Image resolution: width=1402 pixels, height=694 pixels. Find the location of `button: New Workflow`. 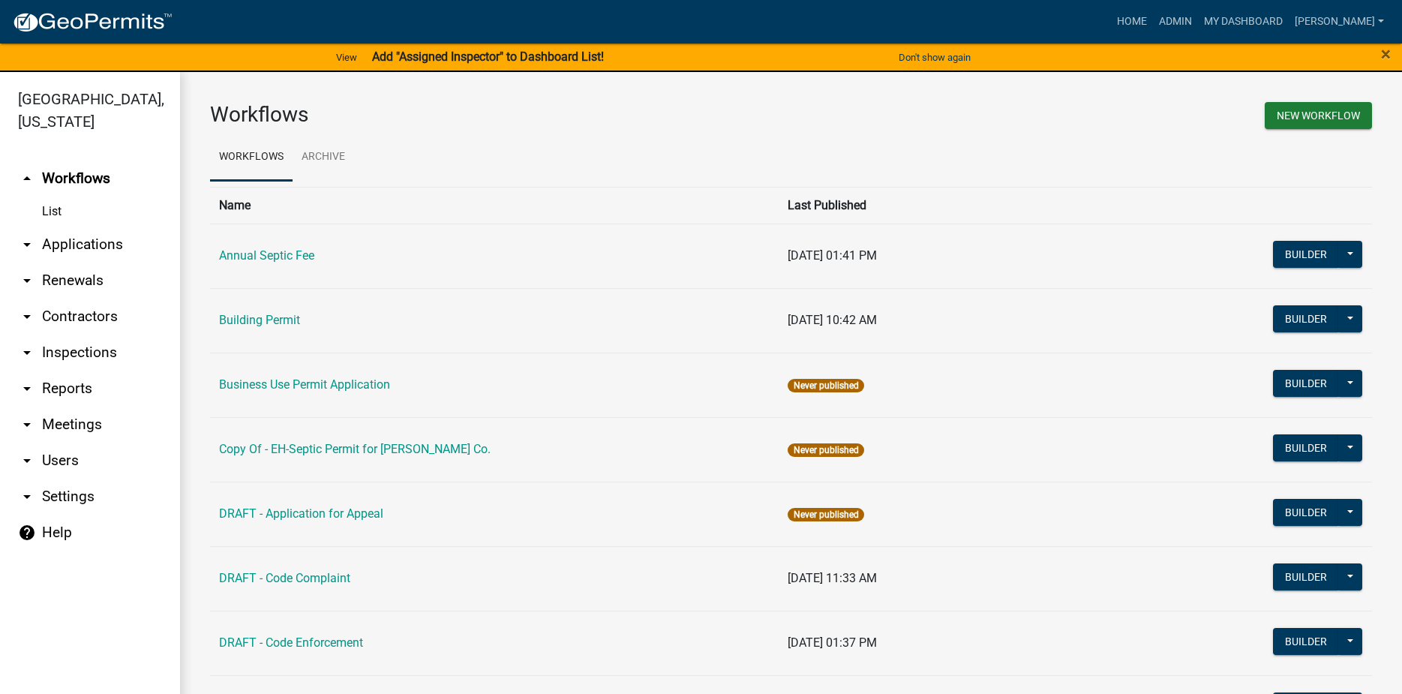

button: New Workflow is located at coordinates (1318, 115).